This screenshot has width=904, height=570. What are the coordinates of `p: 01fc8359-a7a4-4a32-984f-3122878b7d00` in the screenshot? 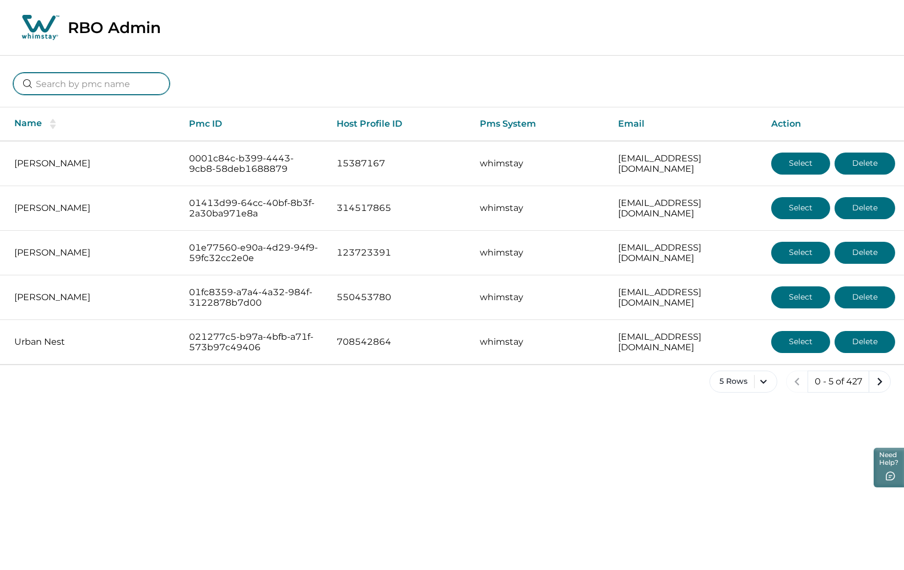 It's located at (254, 298).